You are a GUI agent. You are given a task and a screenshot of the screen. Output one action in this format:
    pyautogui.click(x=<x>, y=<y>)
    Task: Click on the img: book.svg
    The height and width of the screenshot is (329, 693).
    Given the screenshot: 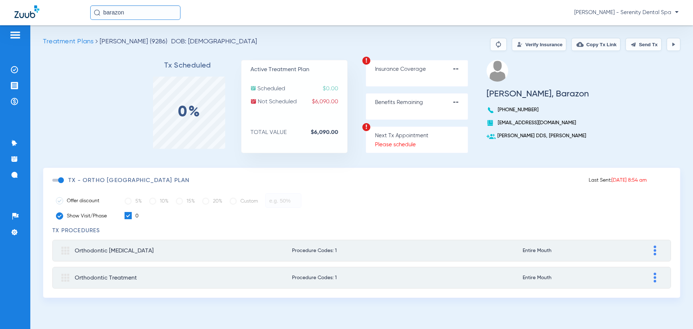 What is the action you would take?
    pyautogui.click(x=490, y=123)
    